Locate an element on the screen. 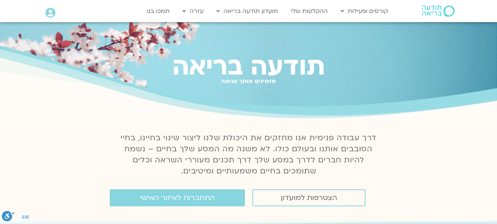 This screenshot has width=497, height=224. a: ההקלטות שלי is located at coordinates (309, 11).